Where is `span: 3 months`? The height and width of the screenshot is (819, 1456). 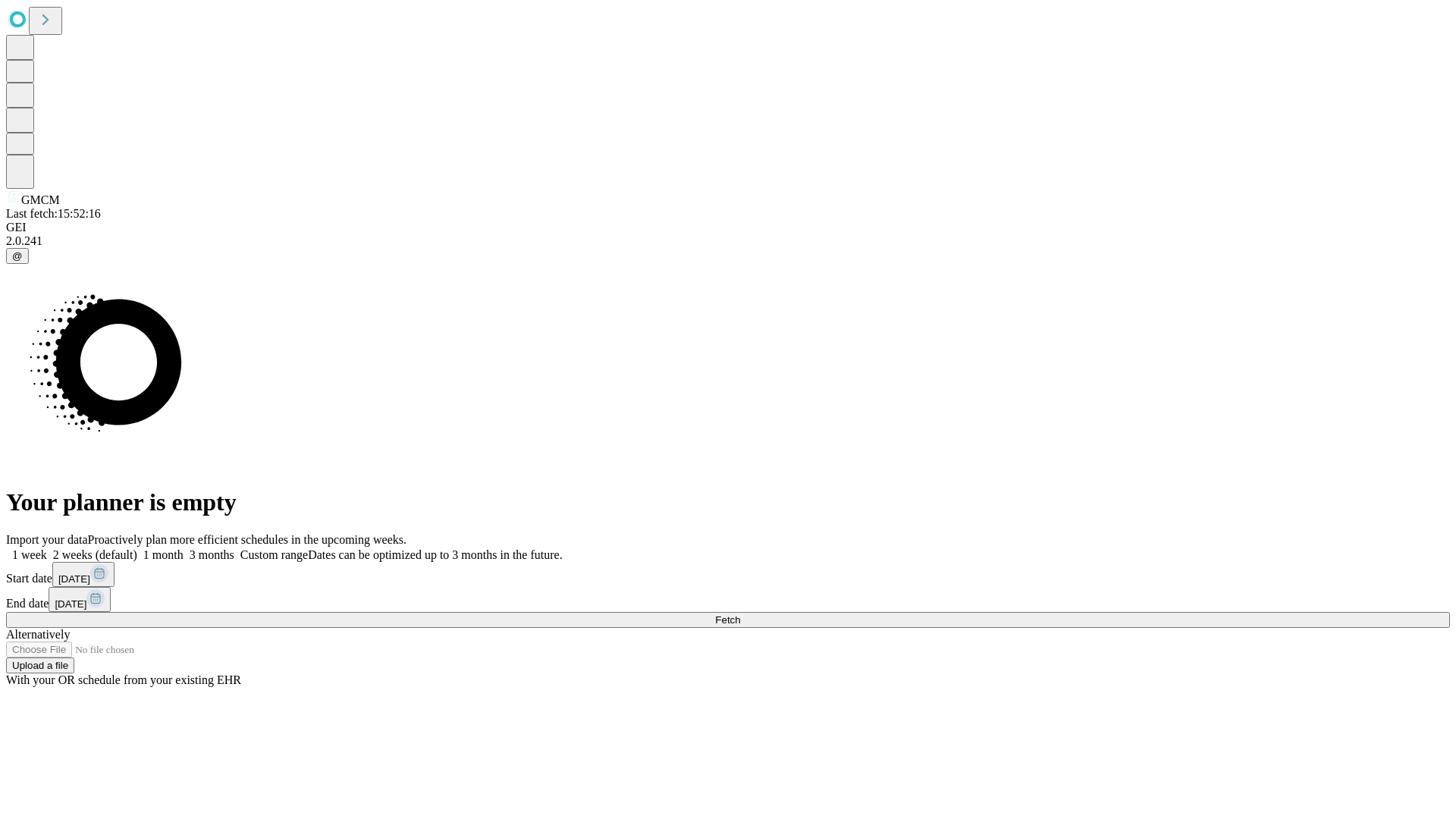 span: 3 months is located at coordinates (212, 554).